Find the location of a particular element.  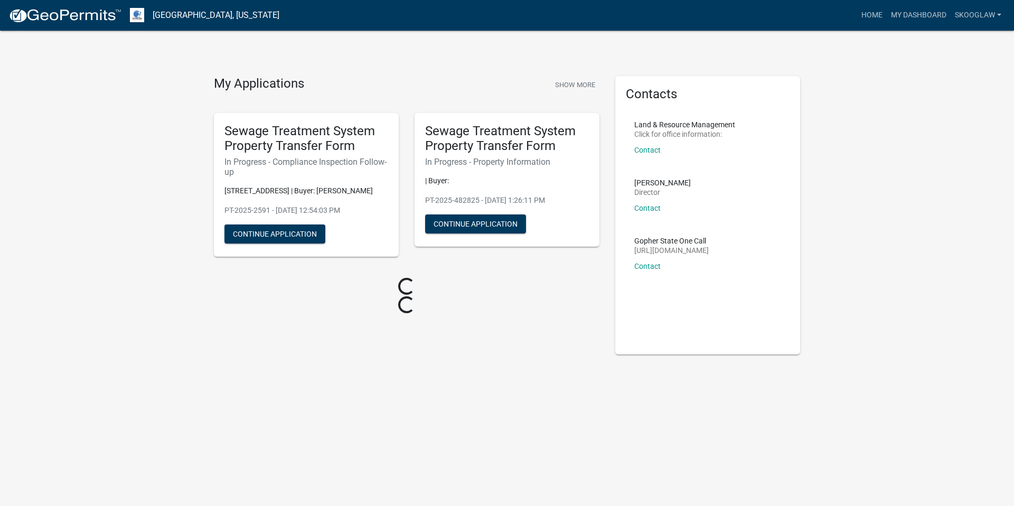

a: Home is located at coordinates (872, 15).